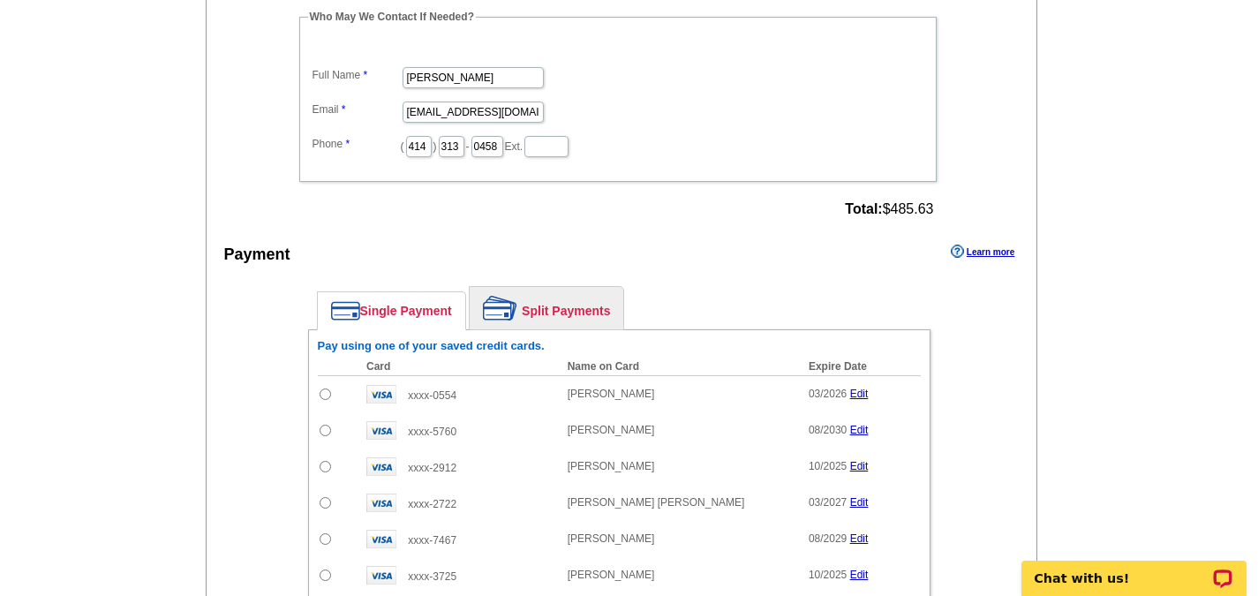  I want to click on span: xxxx-2912, so click(432, 468).